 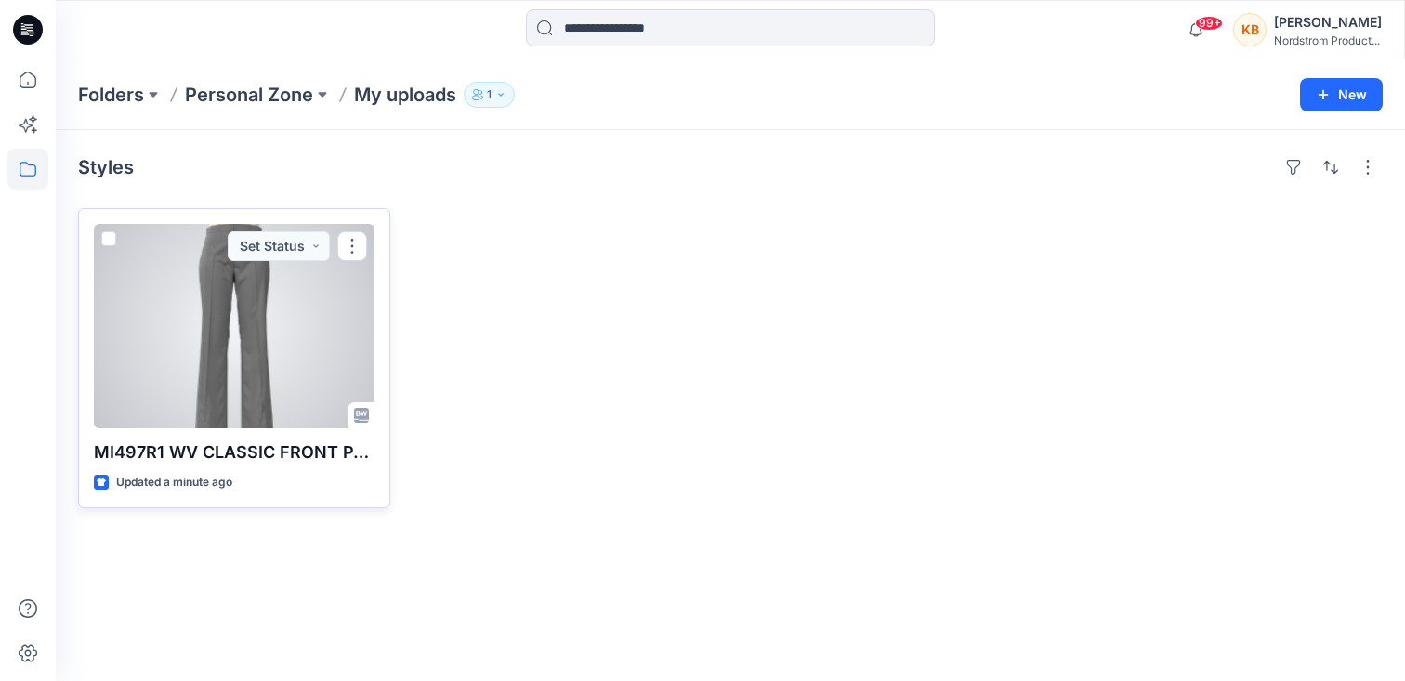 What do you see at coordinates (111, 95) in the screenshot?
I see `p: Folders` at bounding box center [111, 95].